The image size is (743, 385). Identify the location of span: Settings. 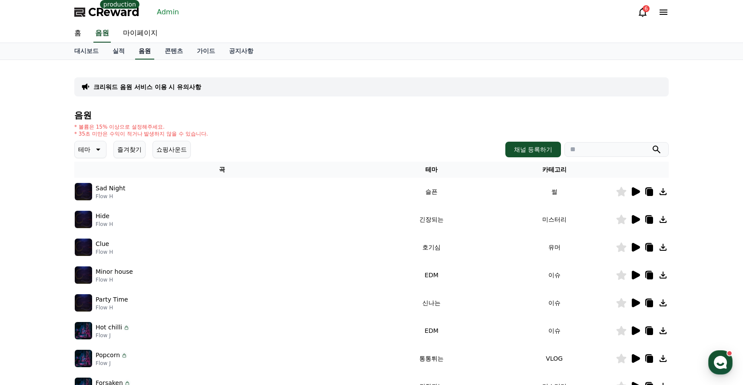
(139, 292).